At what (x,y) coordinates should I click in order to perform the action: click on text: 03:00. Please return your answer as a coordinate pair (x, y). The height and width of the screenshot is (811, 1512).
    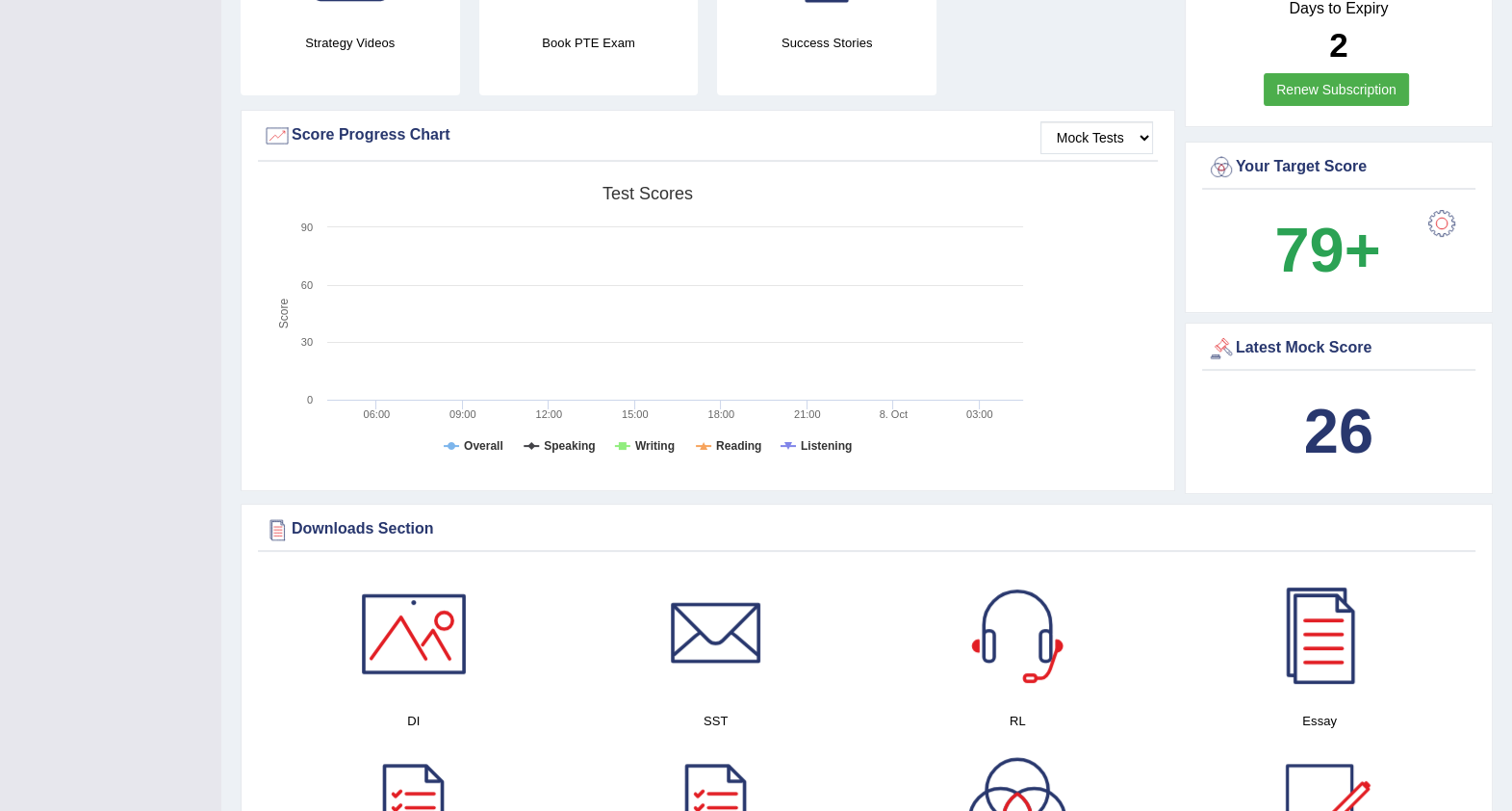
    Looking at the image, I should click on (980, 414).